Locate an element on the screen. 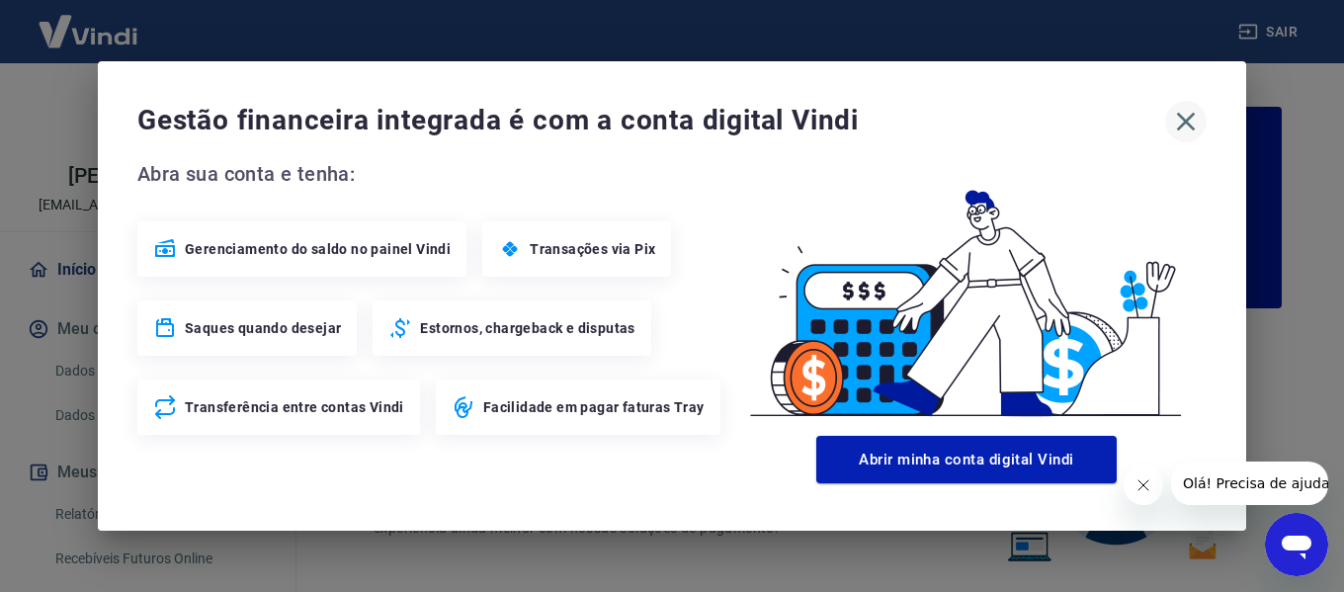 This screenshot has height=592, width=1344. span: Gerenciamento do saldo no painel Vindi is located at coordinates (317, 249).